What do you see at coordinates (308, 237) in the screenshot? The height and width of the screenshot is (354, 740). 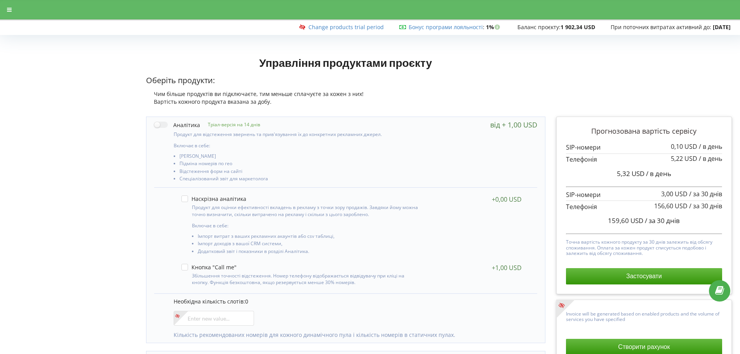 I see `li: Імпорт витрат з ваших рекламних акаунтів або csv таблиці,` at bounding box center [308, 237].